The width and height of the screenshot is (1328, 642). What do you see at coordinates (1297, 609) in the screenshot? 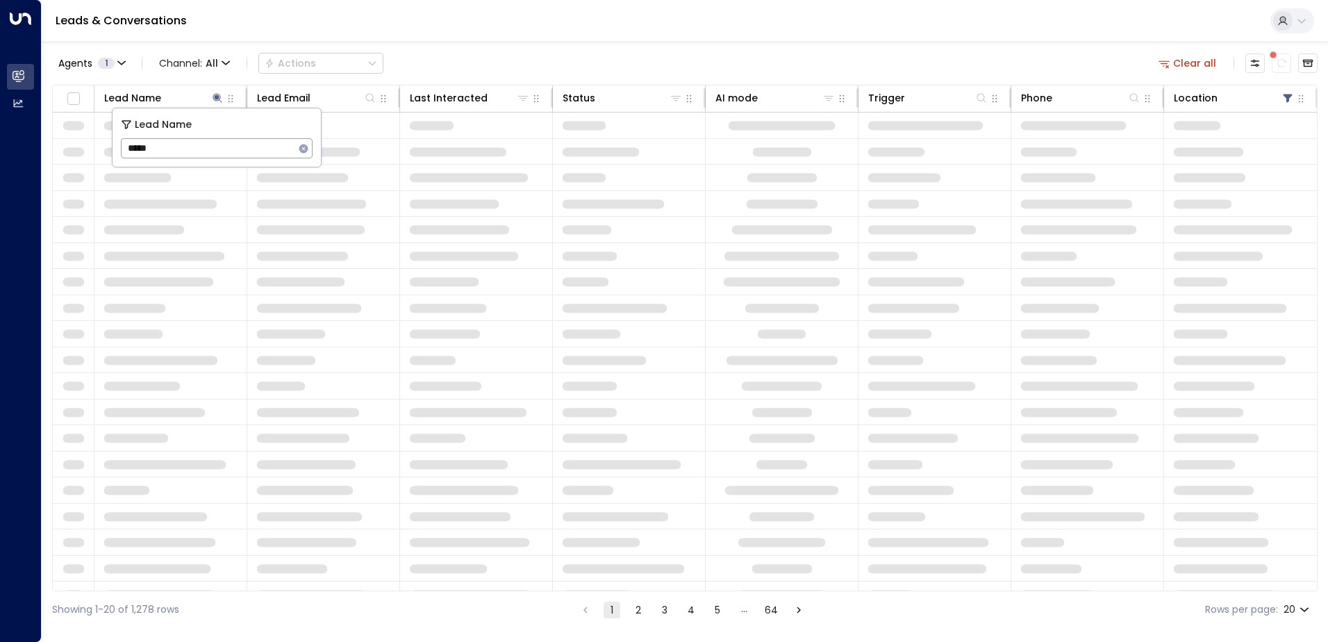
I see `div: 20` at bounding box center [1297, 609].